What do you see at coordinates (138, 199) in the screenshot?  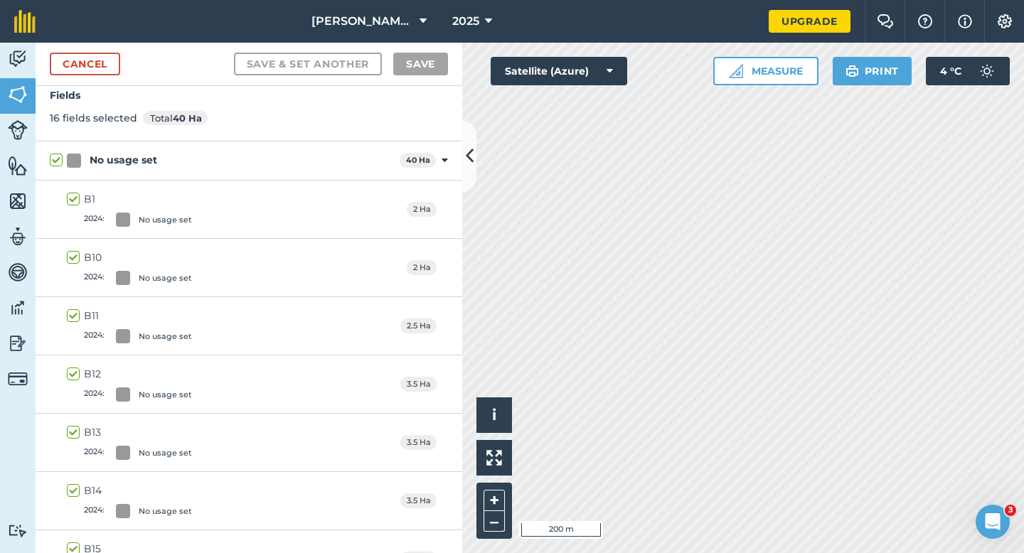 I see `div: B1` at bounding box center [138, 199].